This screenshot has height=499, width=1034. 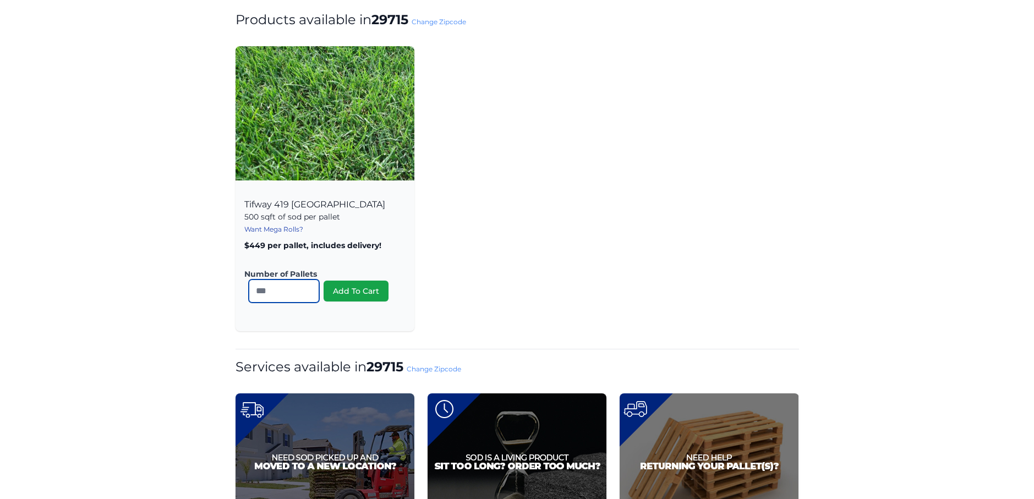 I want to click on h1: Products available in, so click(x=517, y=20).